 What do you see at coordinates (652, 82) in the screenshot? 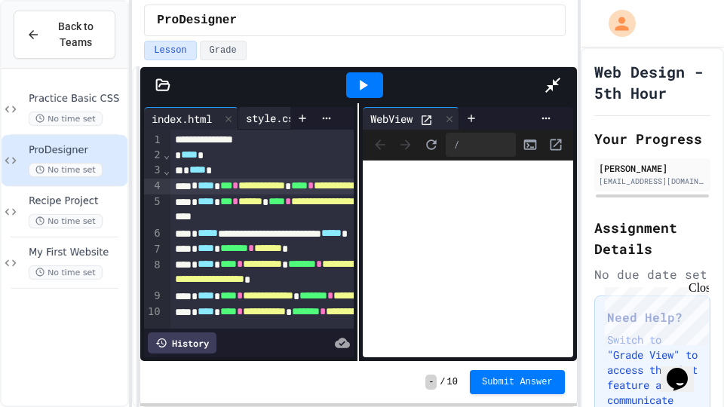
I see `h1: Web Design - 5th Hour` at bounding box center [652, 82].